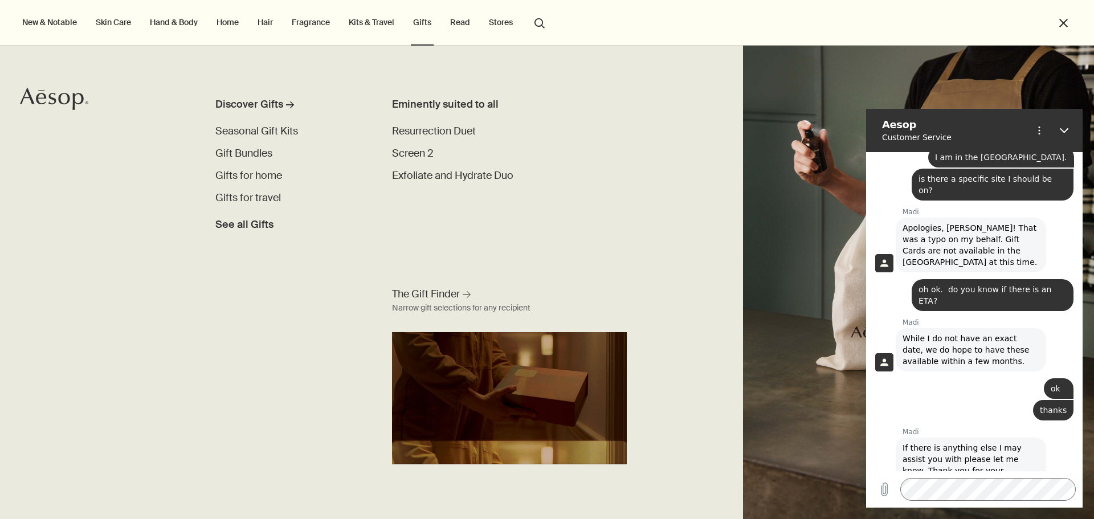  I want to click on a: Seasonal Gift Kits, so click(256, 131).